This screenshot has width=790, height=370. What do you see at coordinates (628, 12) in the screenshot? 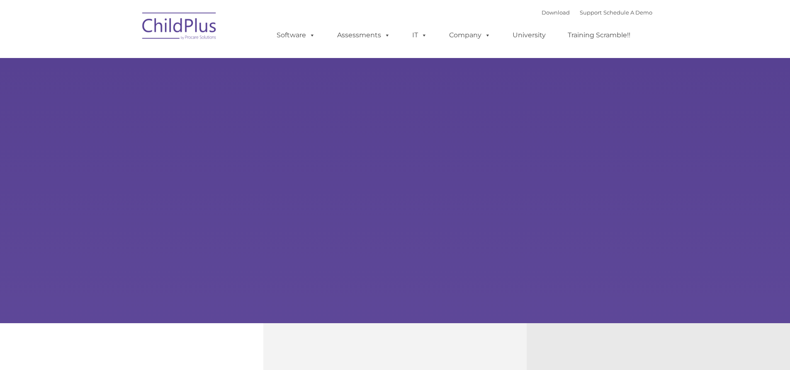
I see `a: Schedule A Demo` at bounding box center [628, 12].